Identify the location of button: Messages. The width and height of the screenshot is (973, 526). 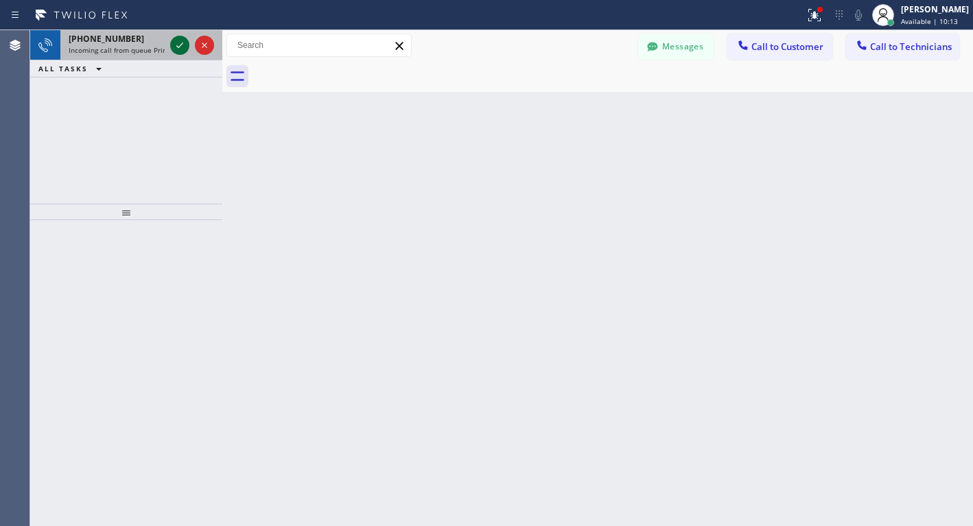
(676, 47).